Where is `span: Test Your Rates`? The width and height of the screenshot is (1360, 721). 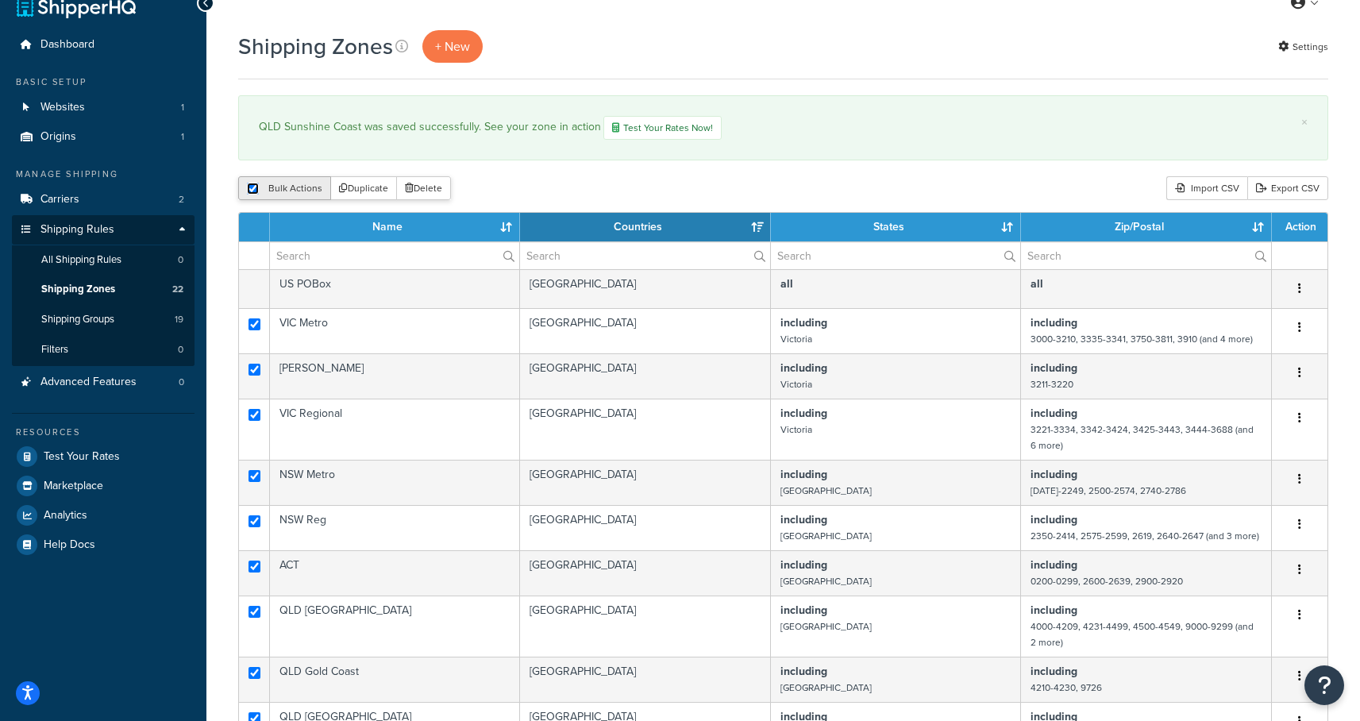 span: Test Your Rates is located at coordinates (82, 457).